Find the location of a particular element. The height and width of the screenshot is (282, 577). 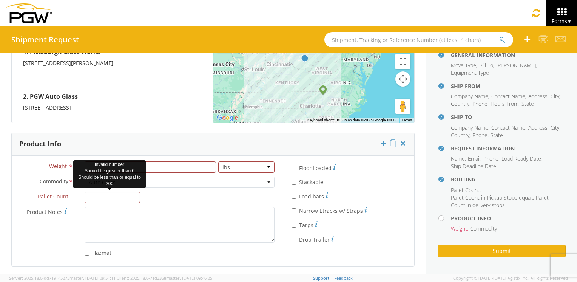

img: Google is located at coordinates (227, 118).